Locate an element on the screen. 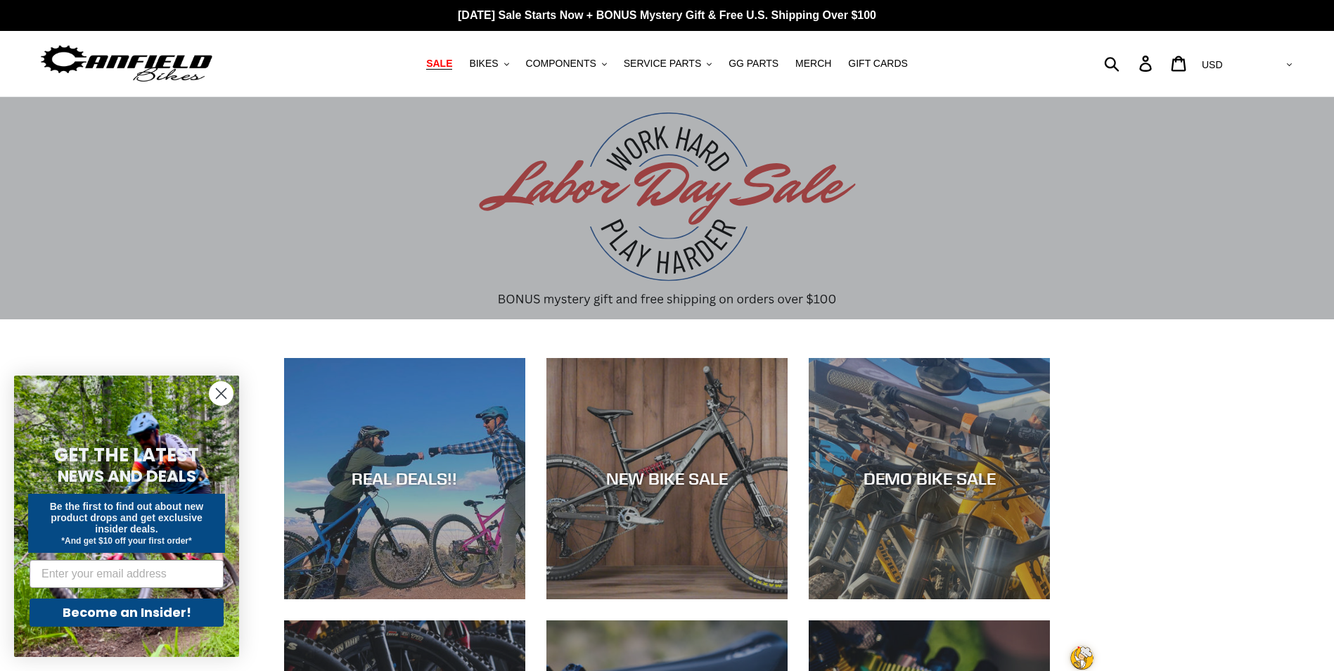 Image resolution: width=1334 pixels, height=671 pixels. div: NEW BIKE SALE is located at coordinates (667, 478).